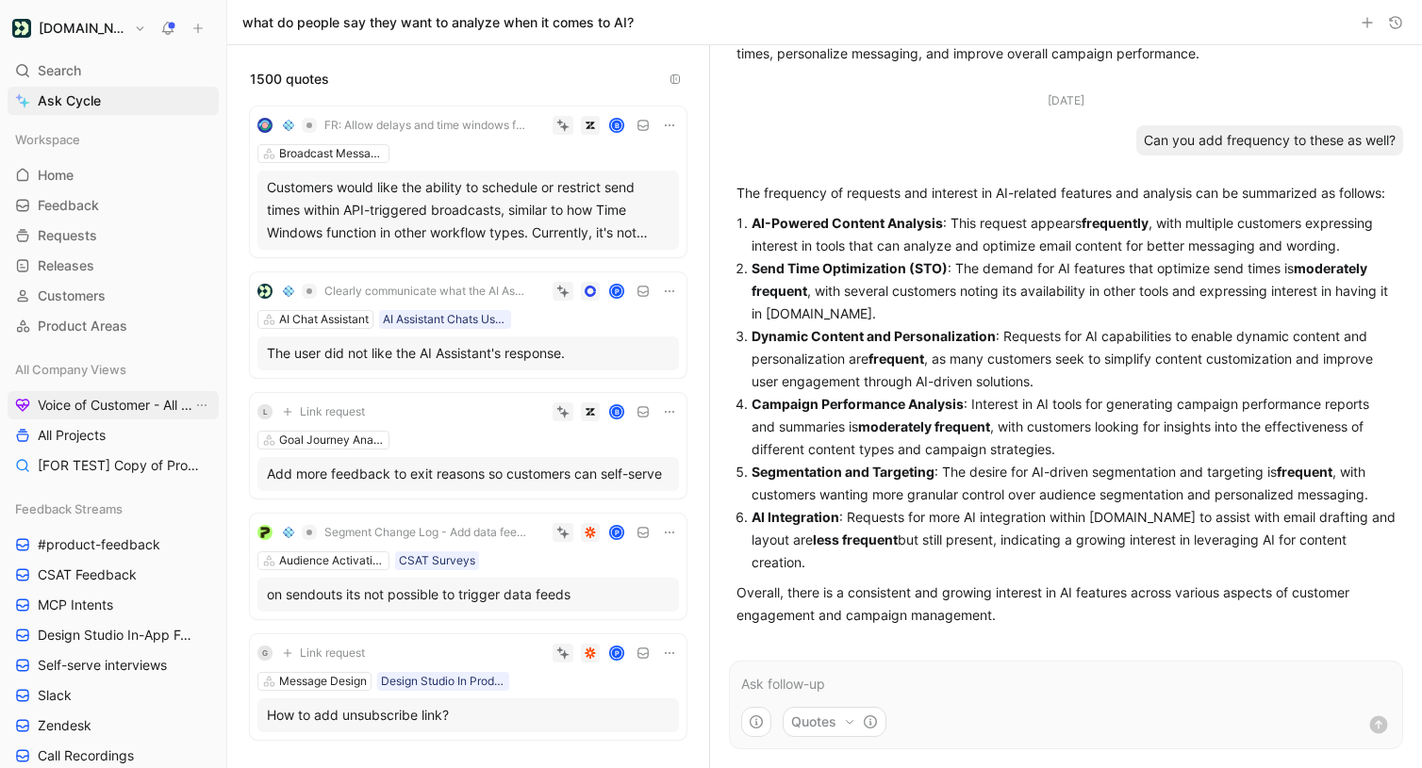  Describe the element at coordinates (113, 726) in the screenshot. I see `a: Zendesk` at that location.